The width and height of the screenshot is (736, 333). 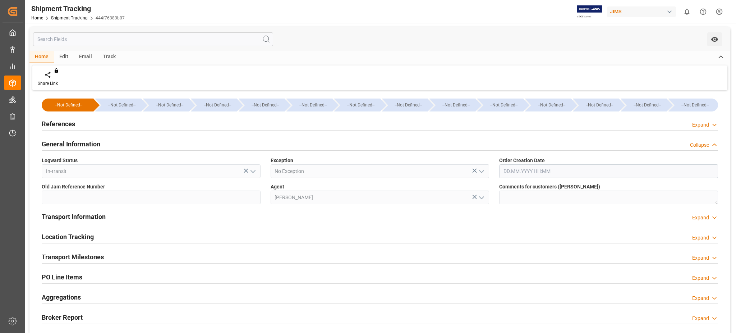 I want to click on div: Edit, so click(x=64, y=57).